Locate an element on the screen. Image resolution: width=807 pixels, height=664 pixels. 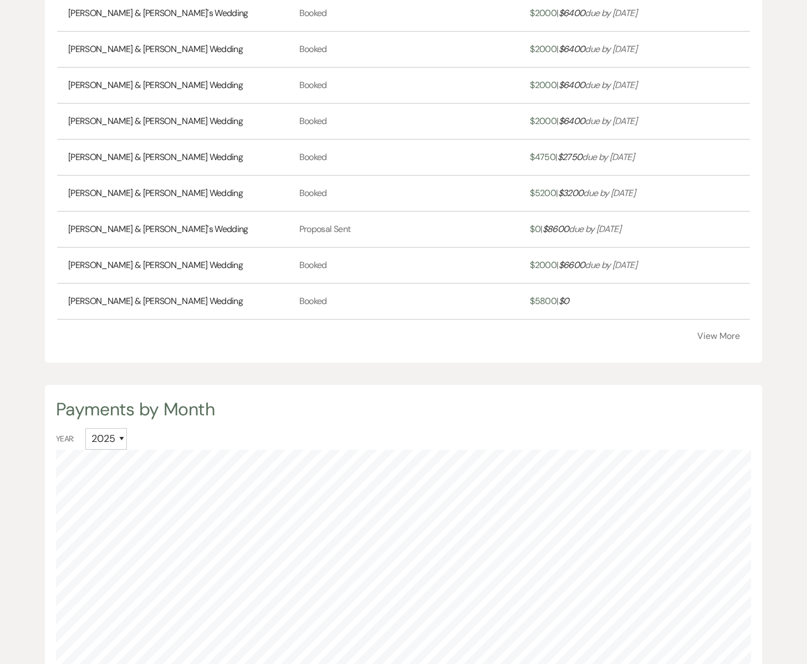
span: $ 8600 is located at coordinates (556, 229).